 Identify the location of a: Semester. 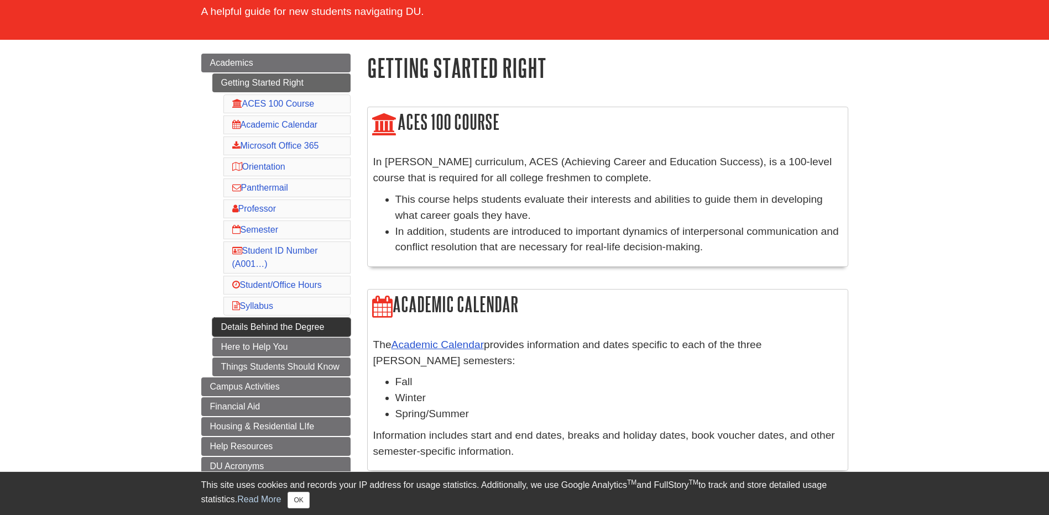
(255, 229).